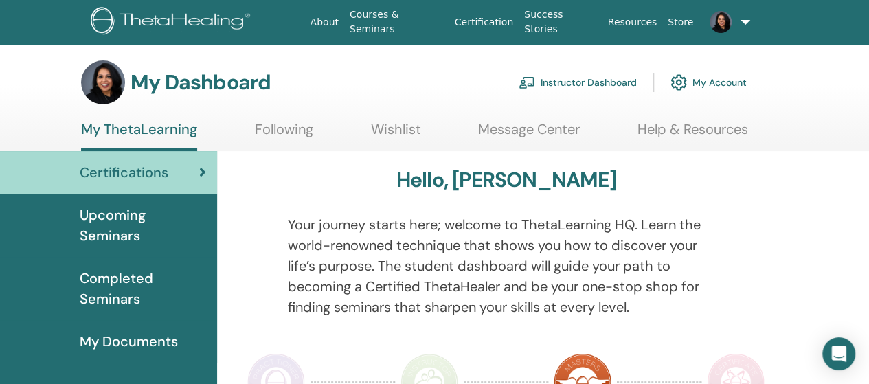 Image resolution: width=869 pixels, height=384 pixels. Describe the element at coordinates (396, 22) in the screenshot. I see `a: Courses & Seminars` at that location.